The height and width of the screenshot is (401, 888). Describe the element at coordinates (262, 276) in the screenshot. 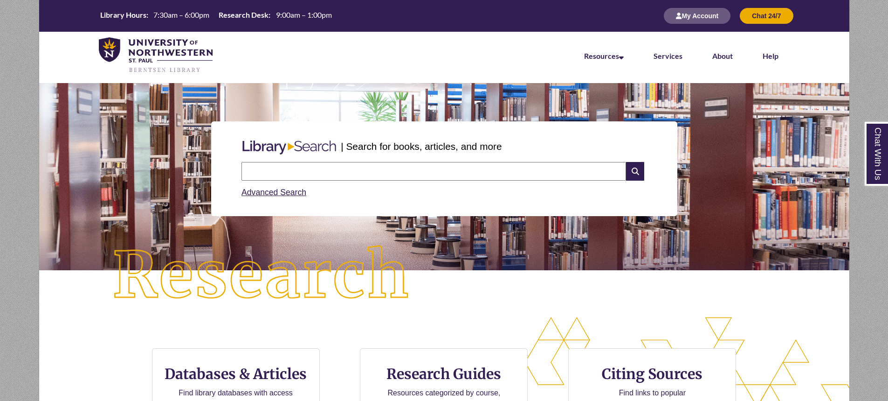

I see `img: Research` at that location.